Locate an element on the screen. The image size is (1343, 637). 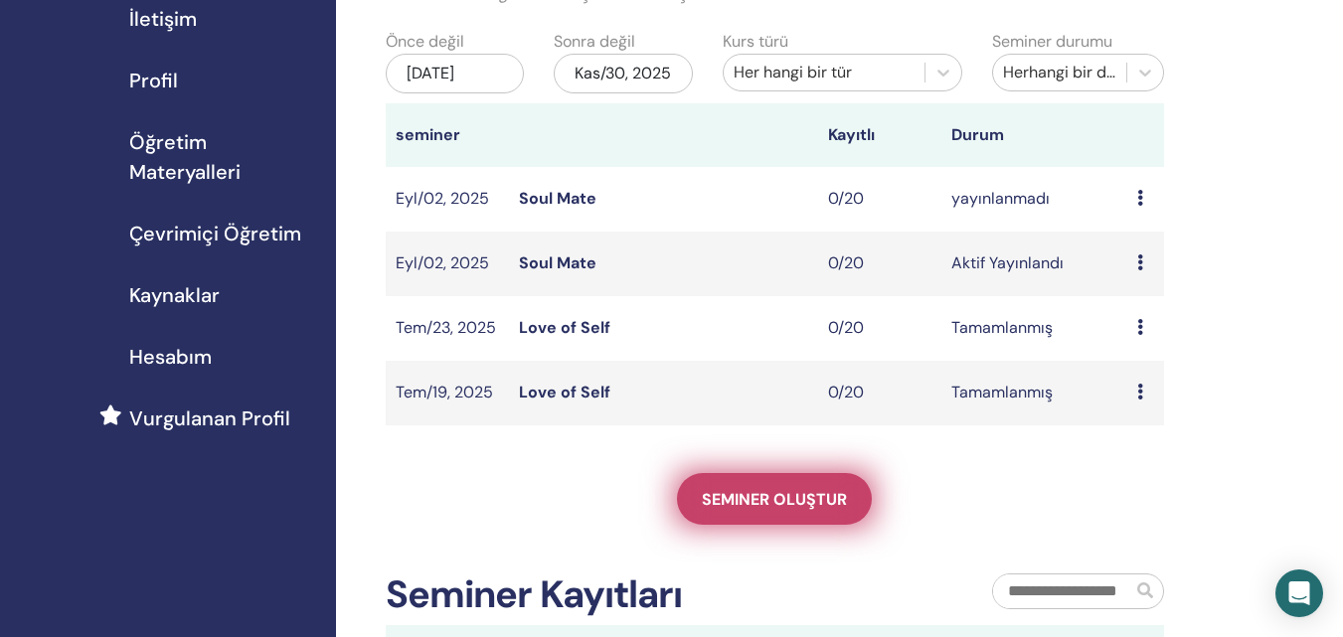
span: Hesabım is located at coordinates (170, 357).